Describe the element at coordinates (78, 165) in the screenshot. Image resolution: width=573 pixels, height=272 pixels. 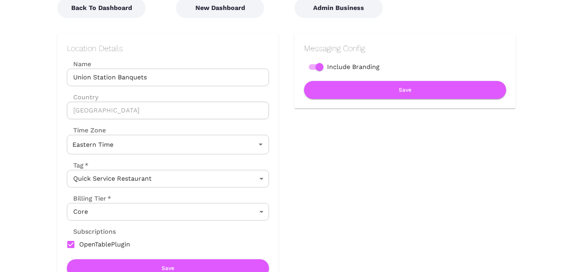
I see `label: Tag` at that location.